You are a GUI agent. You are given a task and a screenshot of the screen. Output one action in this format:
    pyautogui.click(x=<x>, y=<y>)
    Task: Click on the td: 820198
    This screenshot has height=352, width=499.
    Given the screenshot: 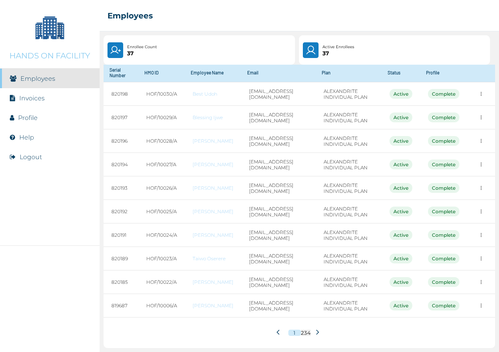 What is the action you would take?
    pyautogui.click(x=121, y=94)
    